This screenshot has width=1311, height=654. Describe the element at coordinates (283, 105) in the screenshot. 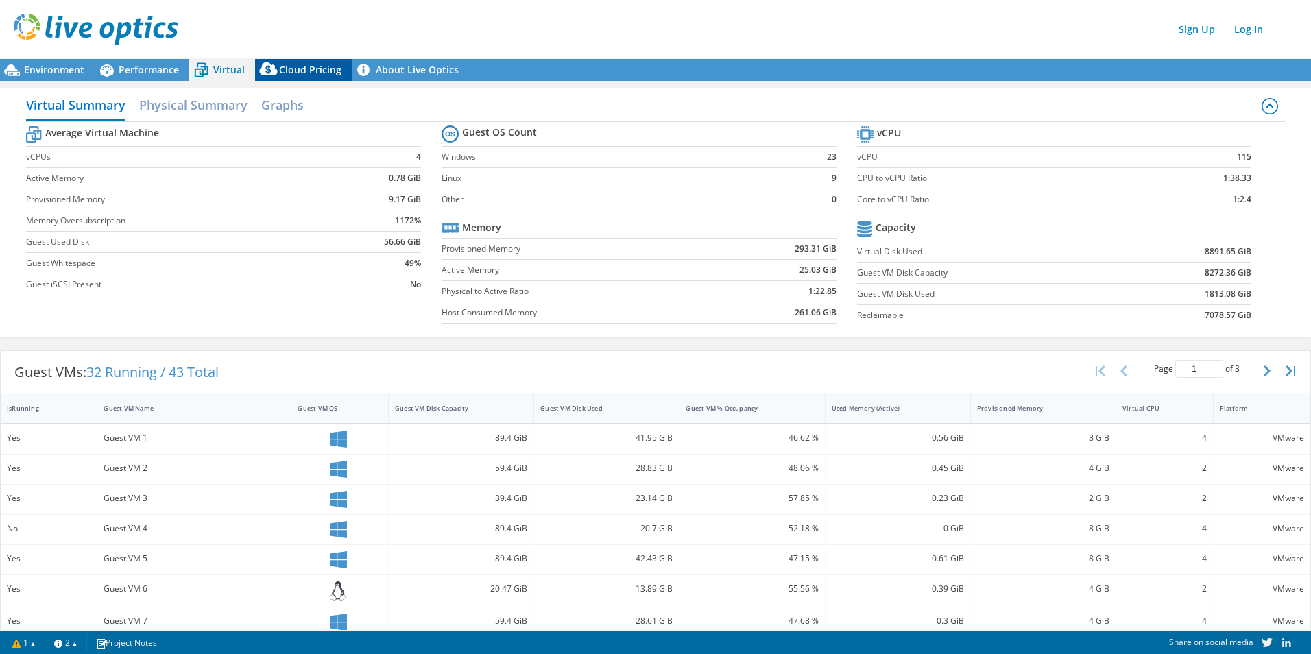

I see `h2: Graphs` at that location.